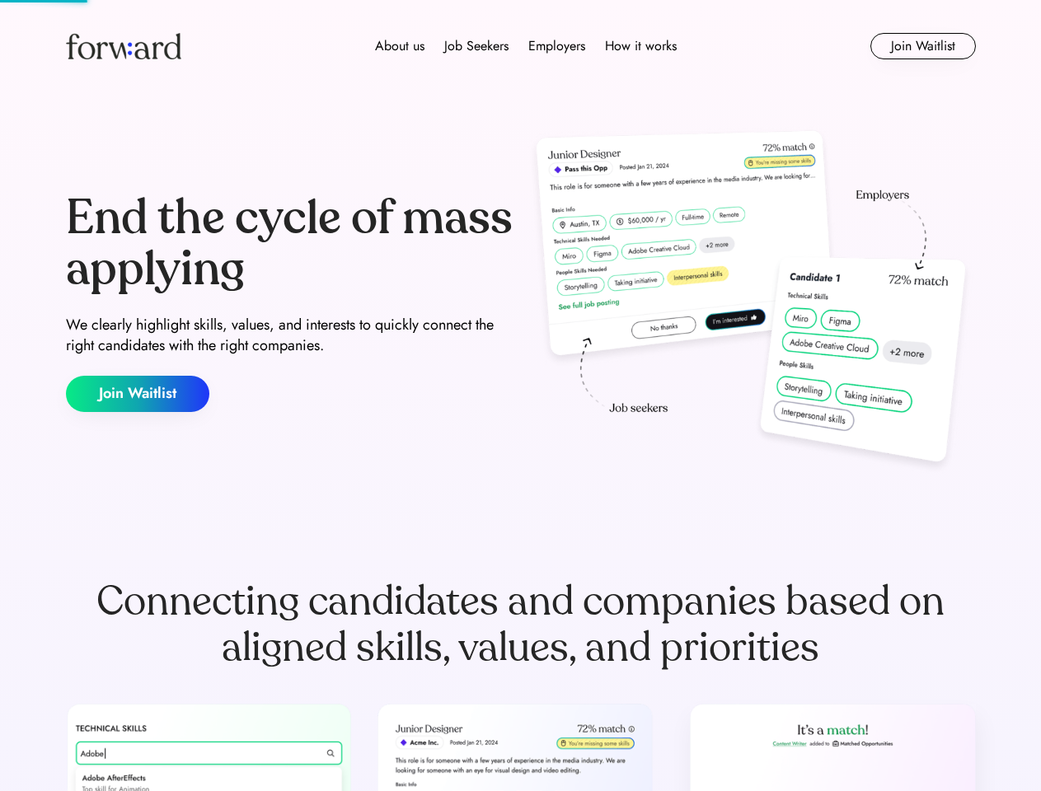 The height and width of the screenshot is (791, 1041). What do you see at coordinates (290, 335) in the screenshot?
I see `div: We clearly highlight skills, values, and interests to quickly connect the right candidates with t...` at bounding box center [290, 335].